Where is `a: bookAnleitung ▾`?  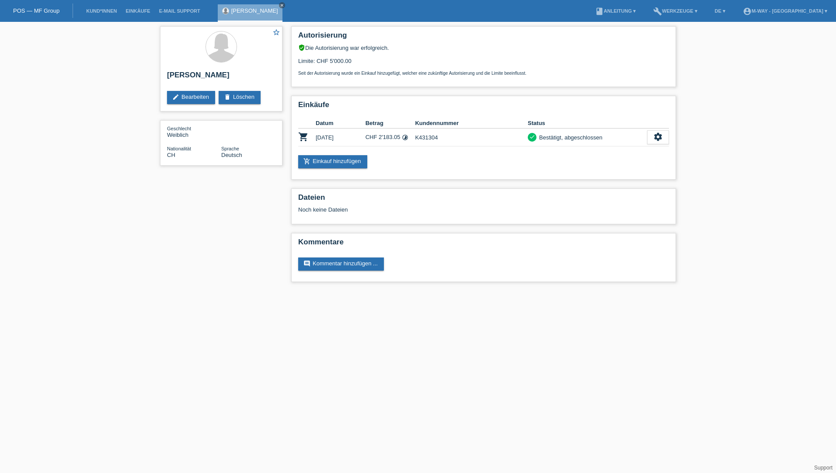
a: bookAnleitung ▾ is located at coordinates (615, 11).